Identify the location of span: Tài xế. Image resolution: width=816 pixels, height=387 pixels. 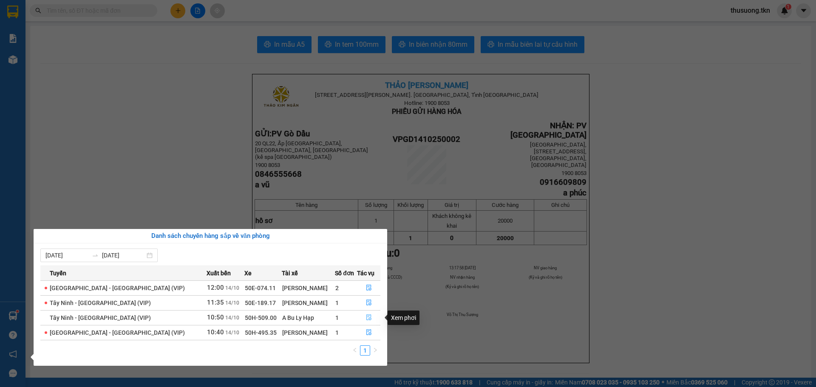
(290, 273).